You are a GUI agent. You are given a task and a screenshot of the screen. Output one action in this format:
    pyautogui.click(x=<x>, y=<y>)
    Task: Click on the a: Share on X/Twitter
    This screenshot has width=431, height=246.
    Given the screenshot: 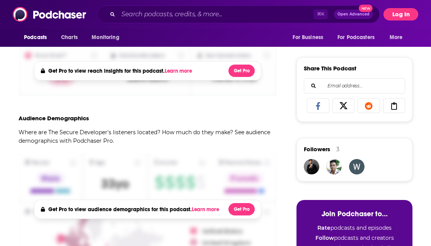 What is the action you would take?
    pyautogui.click(x=344, y=106)
    